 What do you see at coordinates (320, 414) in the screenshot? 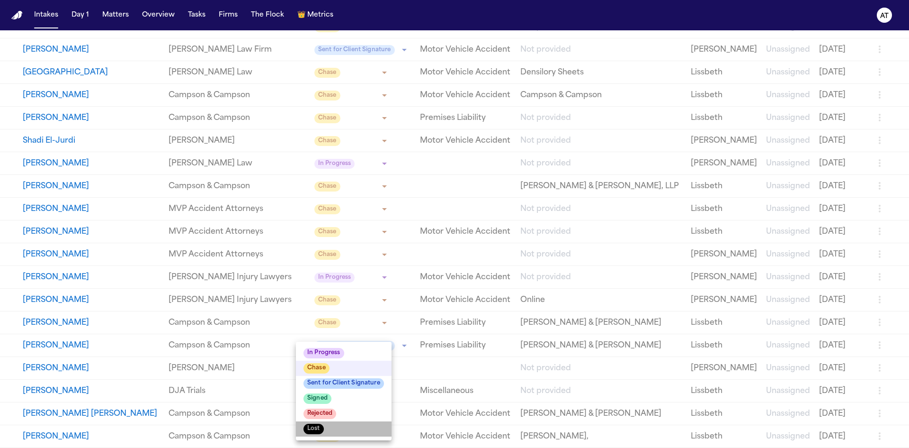
I see `span: Rejected` at bounding box center [320, 414].